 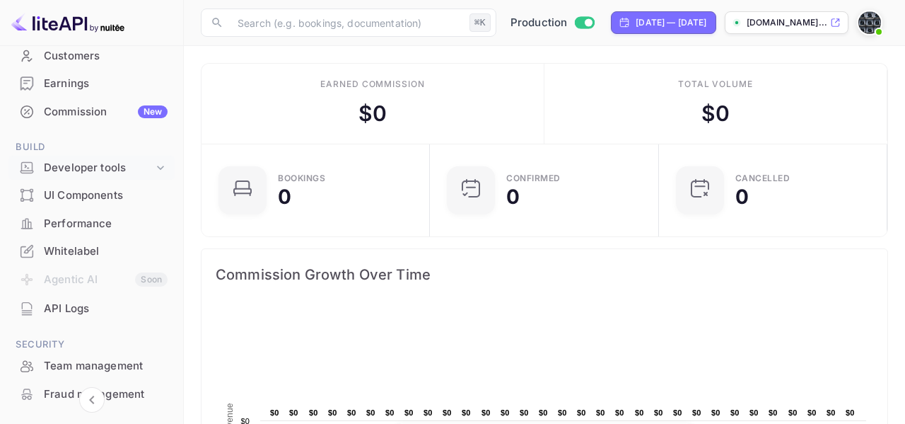 I want to click on a: Performance, so click(x=91, y=223).